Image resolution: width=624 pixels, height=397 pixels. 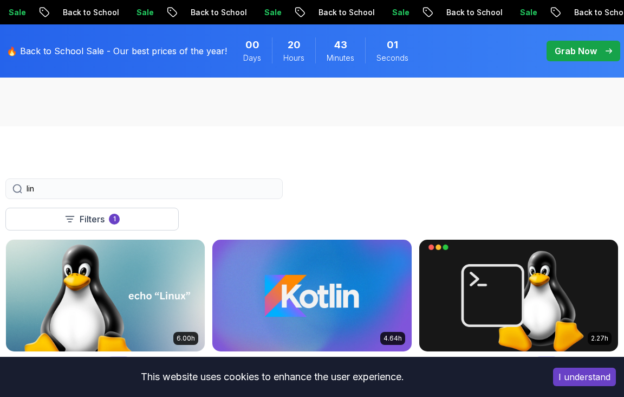 I want to click on span: 1 Seconds, so click(x=392, y=45).